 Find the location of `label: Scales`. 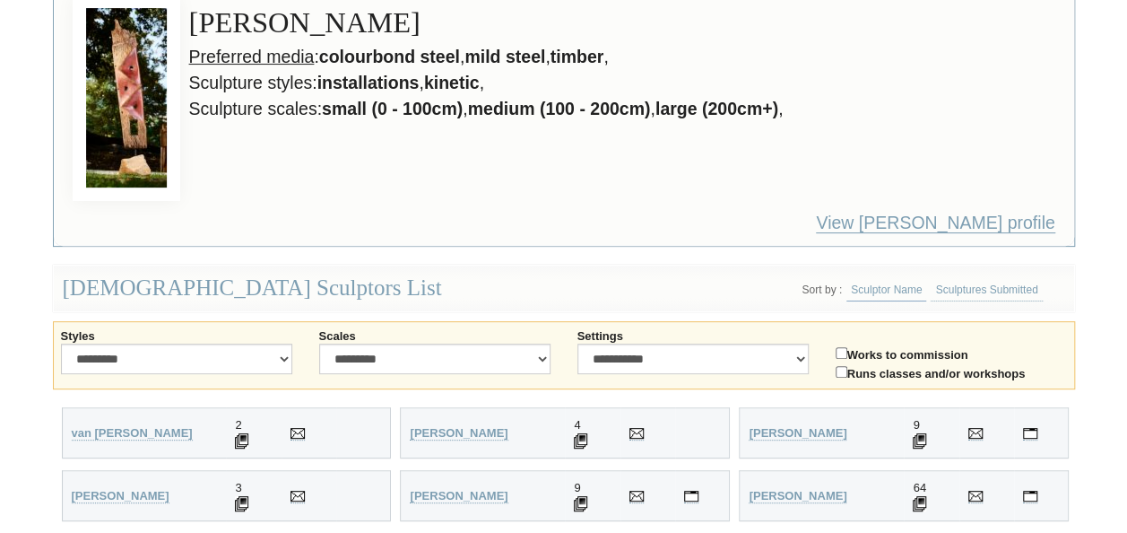

label: Scales is located at coordinates (435, 336).